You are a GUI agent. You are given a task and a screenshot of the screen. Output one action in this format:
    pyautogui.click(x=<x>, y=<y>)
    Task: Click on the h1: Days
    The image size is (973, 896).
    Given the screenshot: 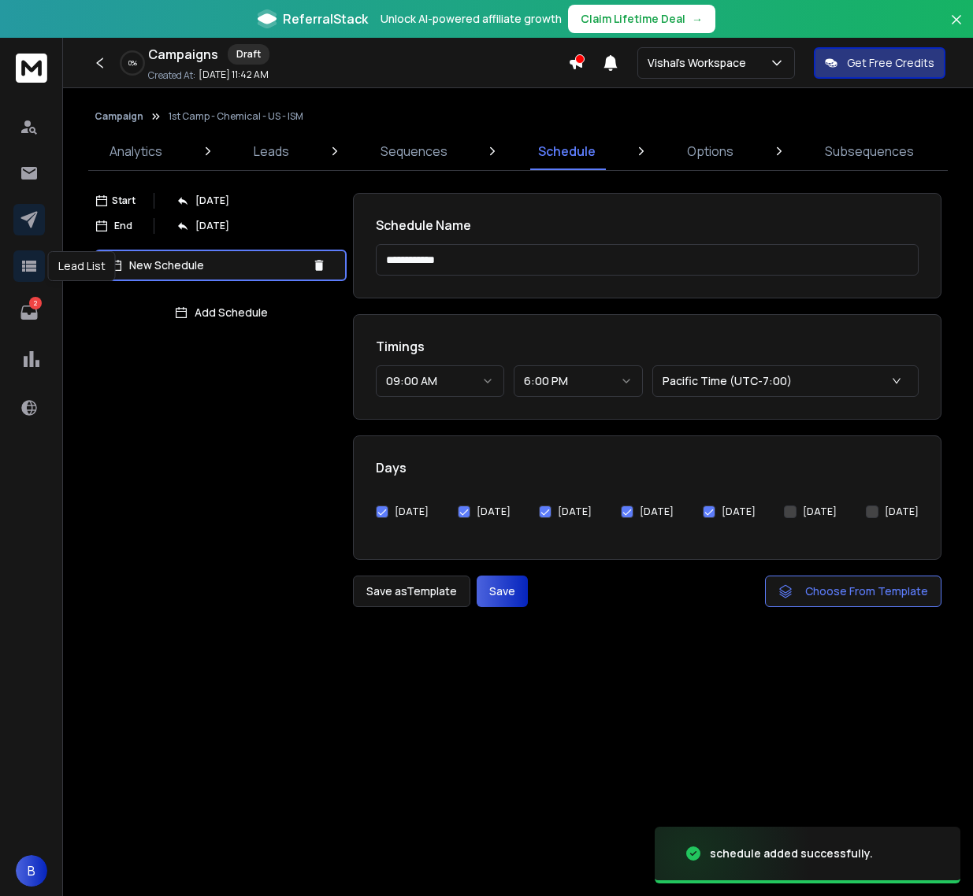 What is the action you would take?
    pyautogui.click(x=647, y=468)
    